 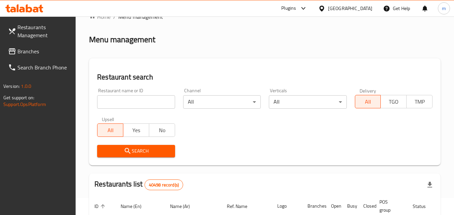 I want to click on a: Home, so click(x=100, y=17).